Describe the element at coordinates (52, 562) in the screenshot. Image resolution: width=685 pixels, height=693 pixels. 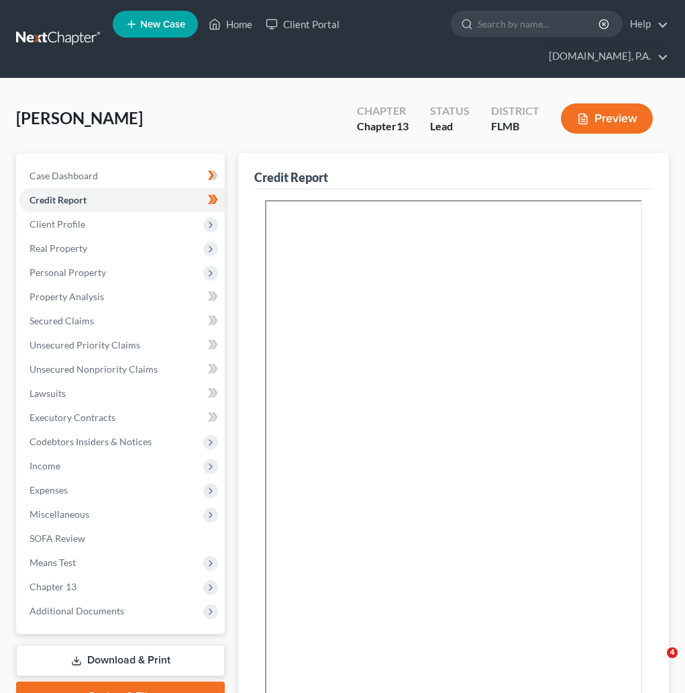
I see `span: Means Test` at that location.